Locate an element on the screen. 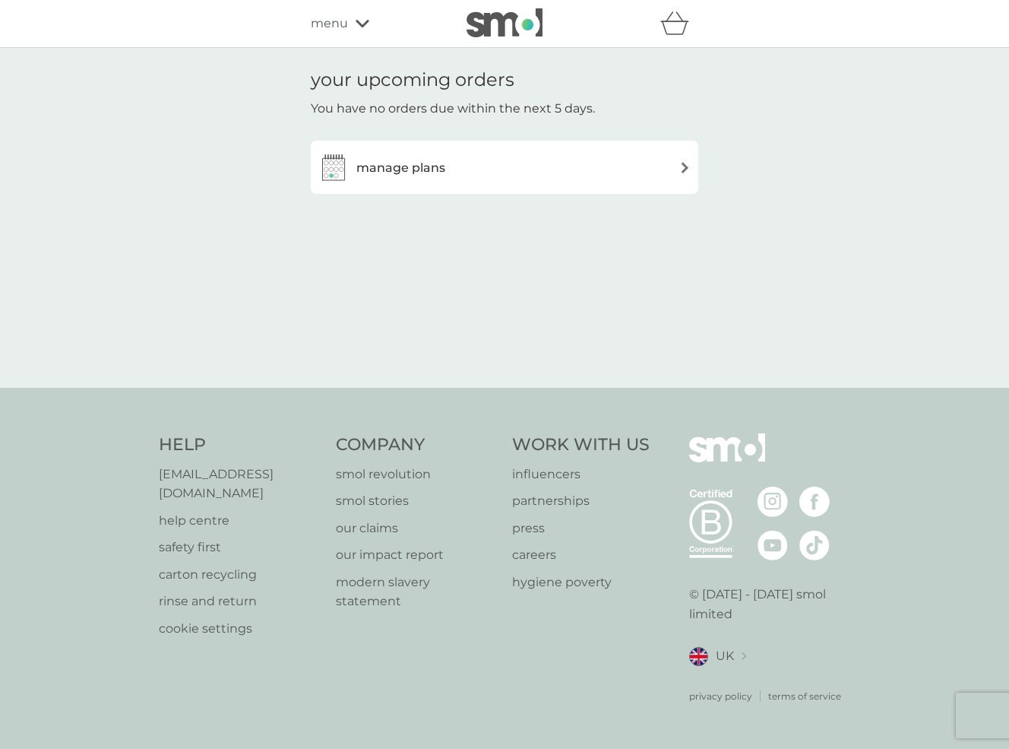 Image resolution: width=1009 pixels, height=749 pixels. h4: Company is located at coordinates (416, 445).